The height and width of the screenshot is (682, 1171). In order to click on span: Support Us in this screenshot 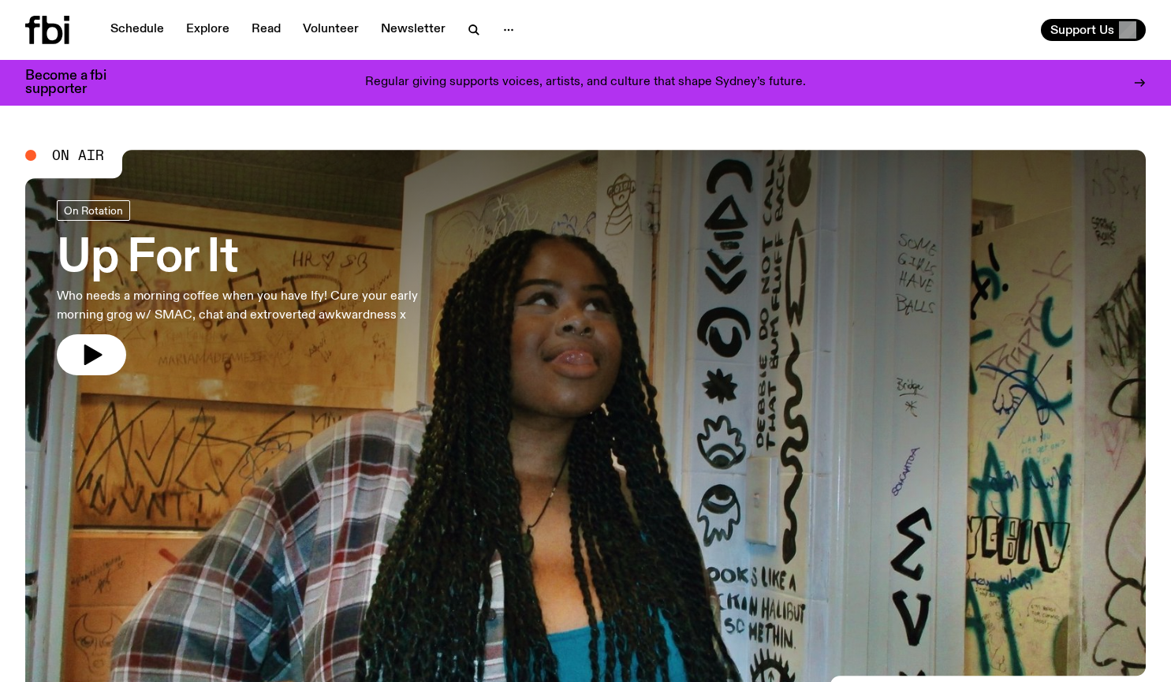, I will do `click(1082, 30)`.